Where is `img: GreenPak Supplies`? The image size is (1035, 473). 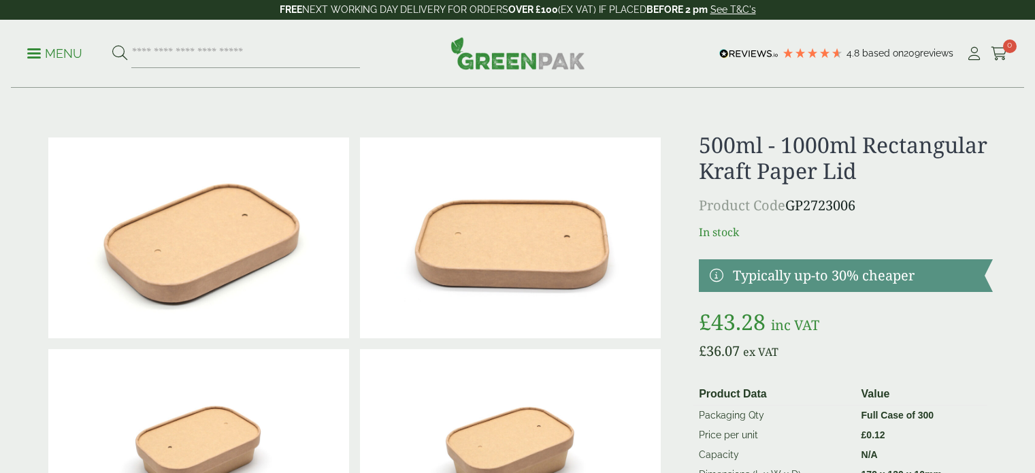 img: GreenPak Supplies is located at coordinates (518, 53).